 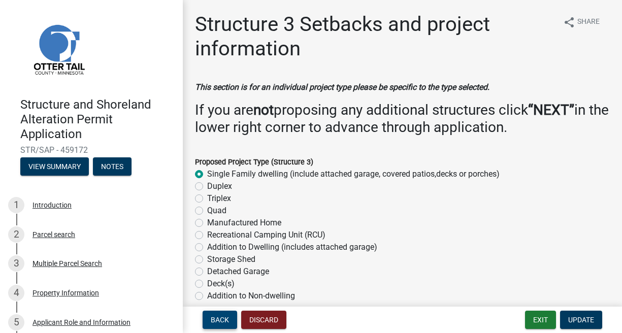 I want to click on div: Introduction, so click(x=52, y=205).